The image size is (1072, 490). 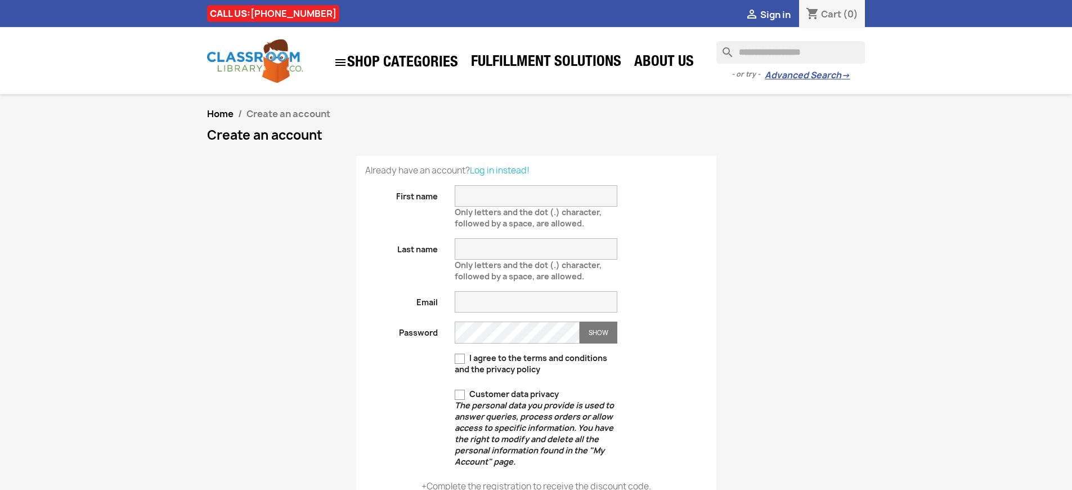 I want to click on span: - or try -, so click(x=748, y=74).